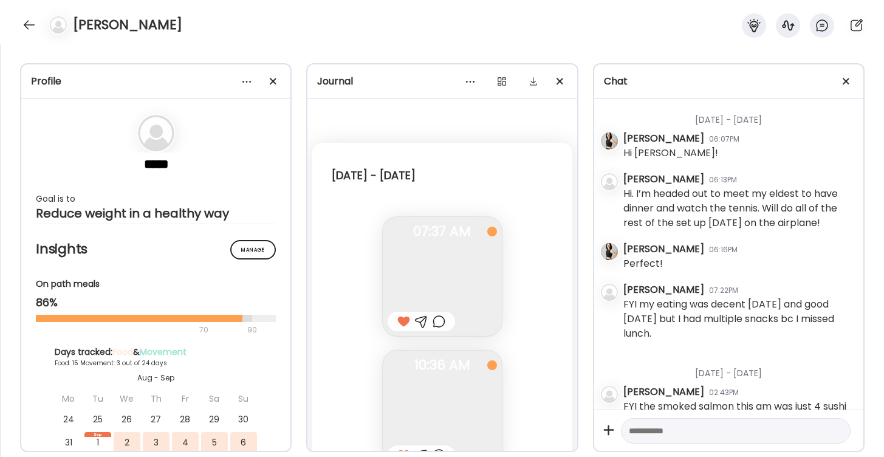 This screenshot has width=884, height=457. I want to click on div: 90, so click(252, 330).